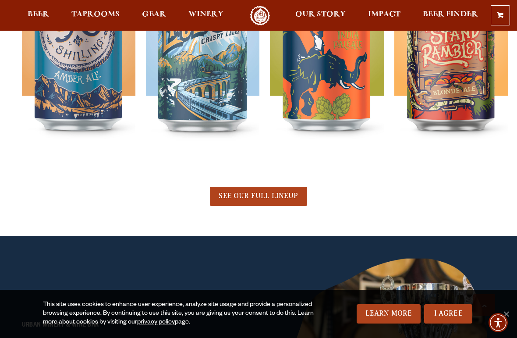 This screenshot has height=338, width=517. What do you see at coordinates (258, 196) in the screenshot?
I see `a: SEE OUR FULL LINEUP` at bounding box center [258, 196].